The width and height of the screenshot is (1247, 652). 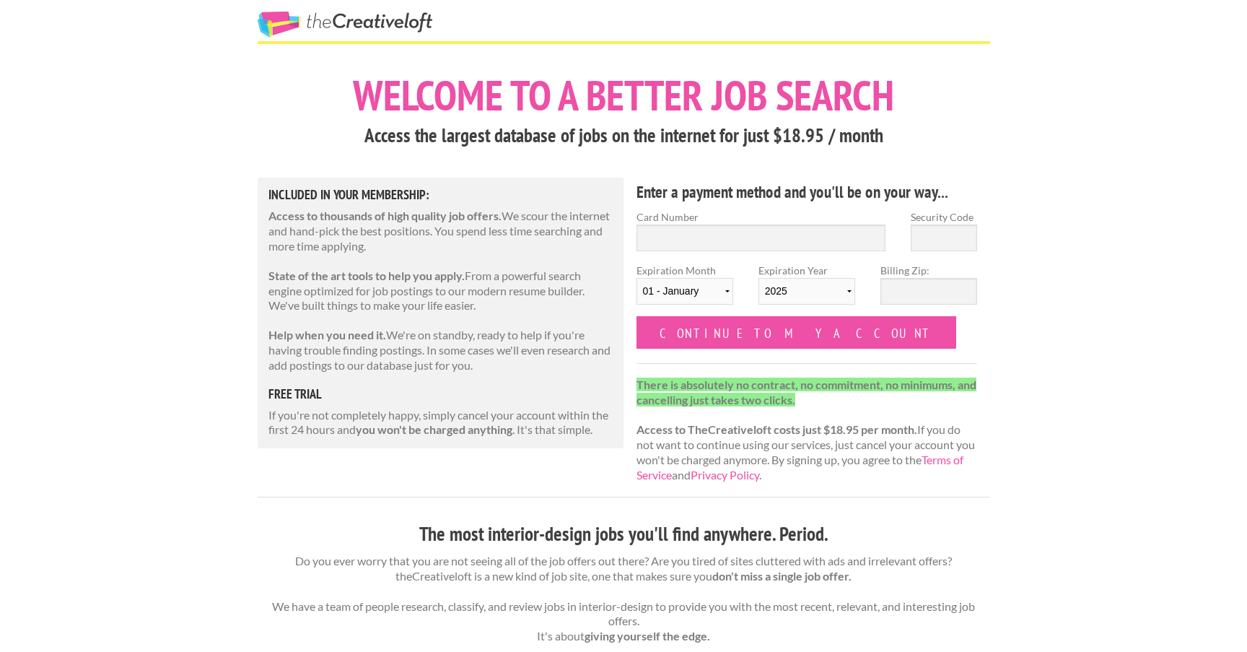 What do you see at coordinates (441, 195) in the screenshot?
I see `h5: Included in Your Membership:` at bounding box center [441, 195].